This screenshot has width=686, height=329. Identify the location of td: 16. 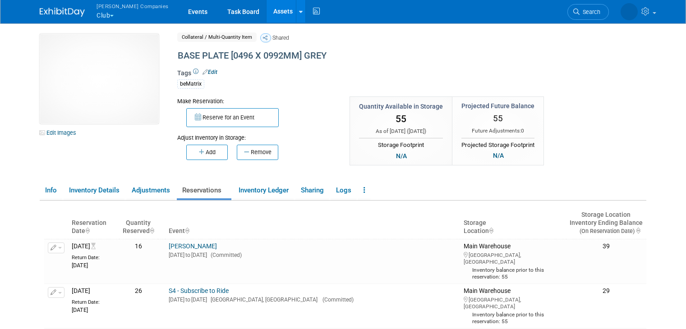
(138, 261).